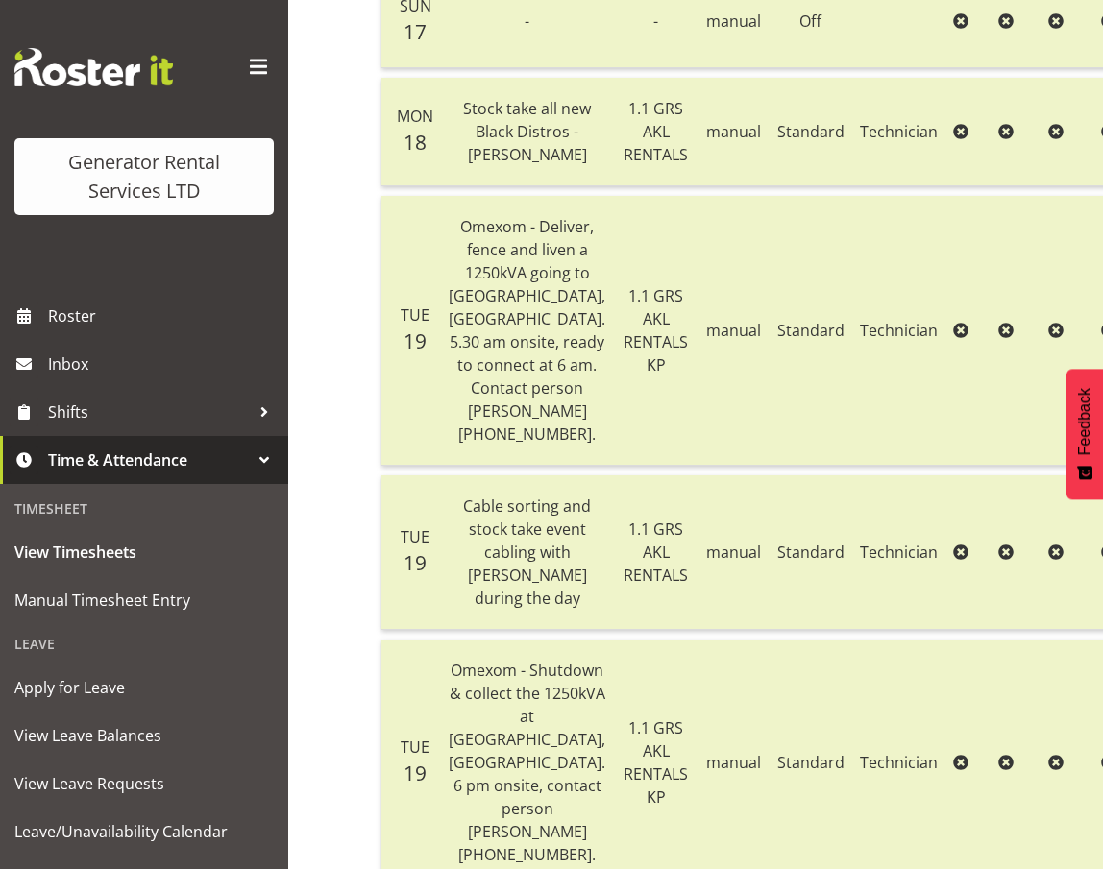 This screenshot has height=869, width=1103. Describe the element at coordinates (415, 142) in the screenshot. I see `span: 18` at that location.